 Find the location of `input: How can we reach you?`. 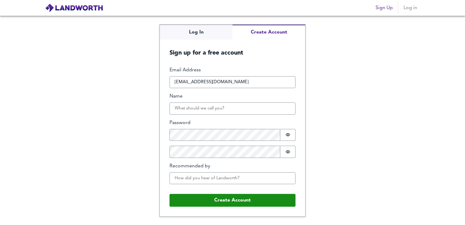

input: How can we reach you? is located at coordinates (233, 82).